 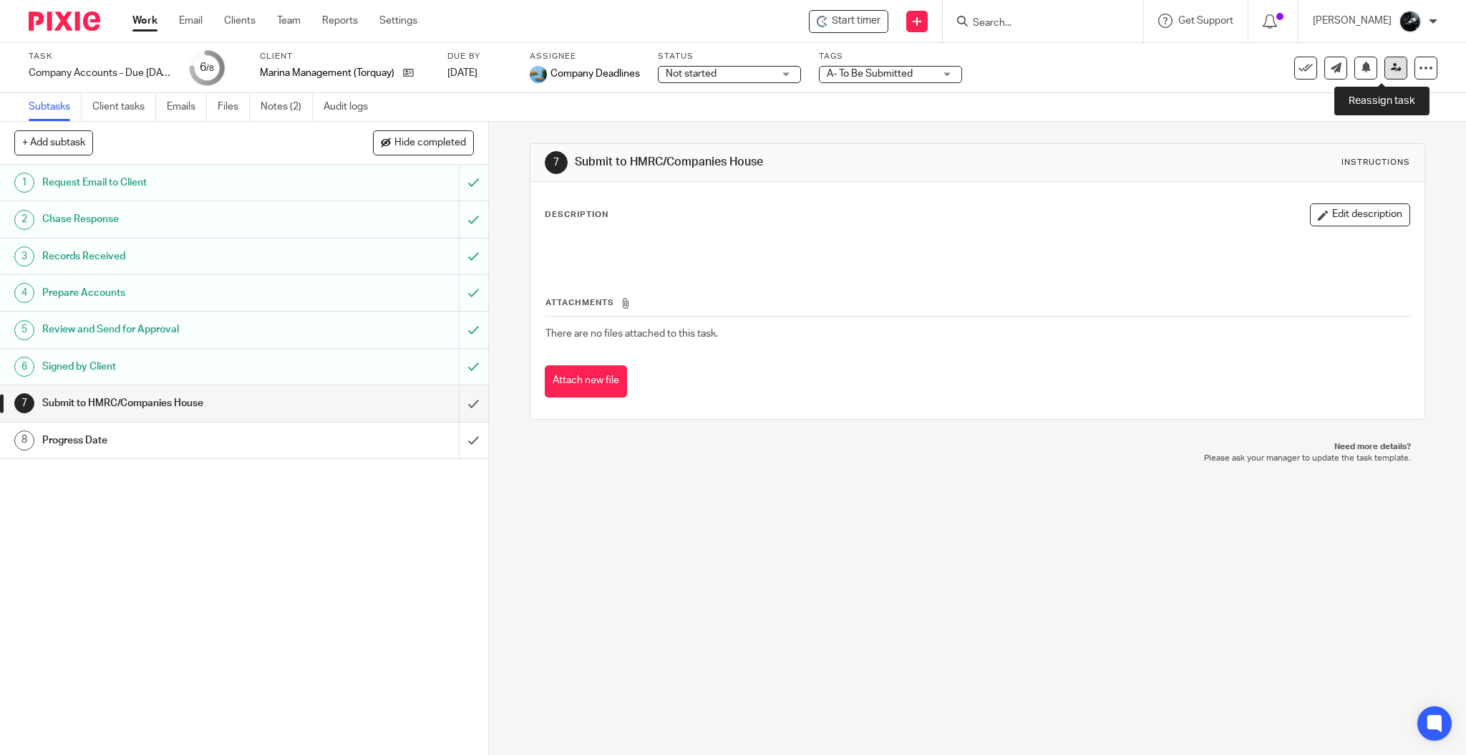 I want to click on label: Client, so click(x=344, y=57).